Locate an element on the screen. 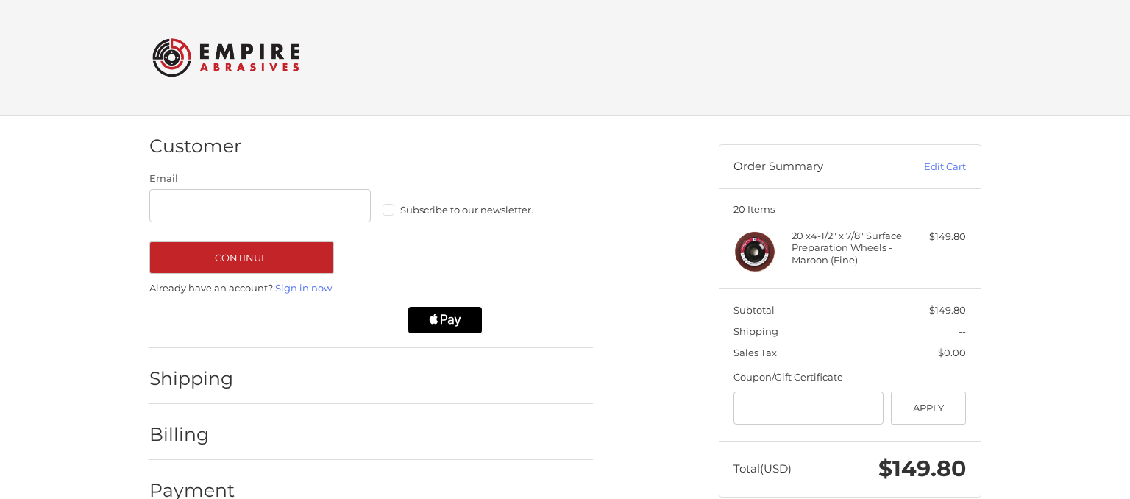 The image size is (1130, 499). span: Sales Tax is located at coordinates (754, 352).